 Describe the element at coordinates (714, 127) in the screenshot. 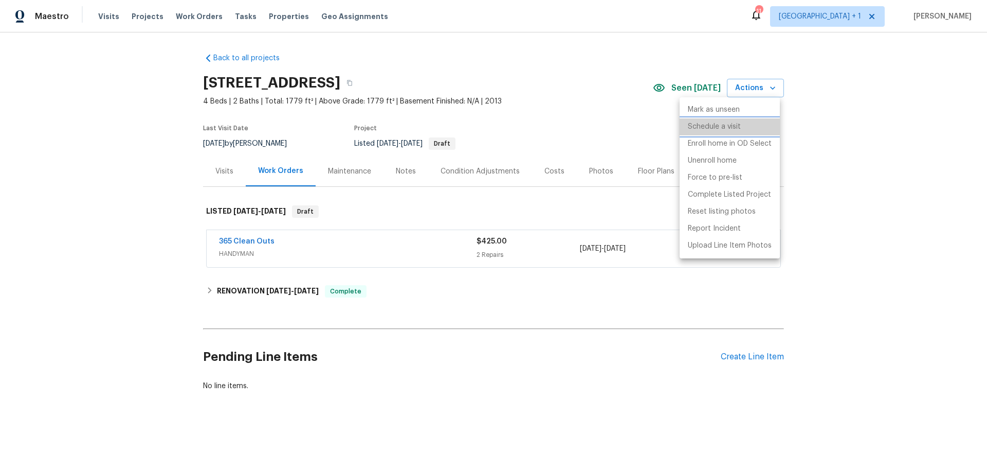

I see `p: Schedule a visit` at that location.